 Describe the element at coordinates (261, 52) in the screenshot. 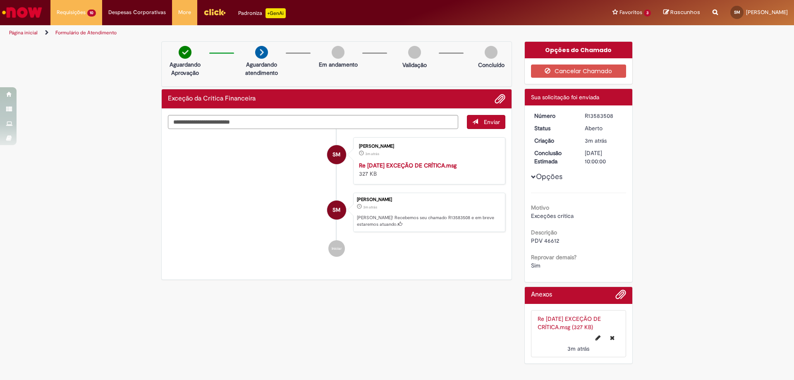

I see `img: arrow-next.png` at that location.